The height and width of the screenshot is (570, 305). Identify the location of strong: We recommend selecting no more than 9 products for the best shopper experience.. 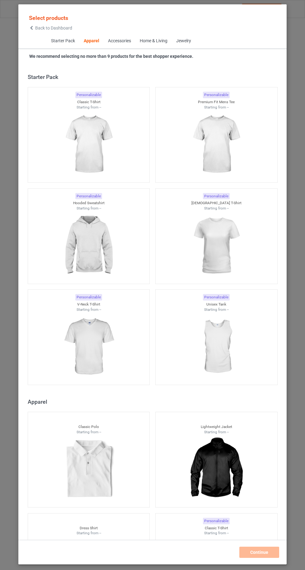
(111, 56).